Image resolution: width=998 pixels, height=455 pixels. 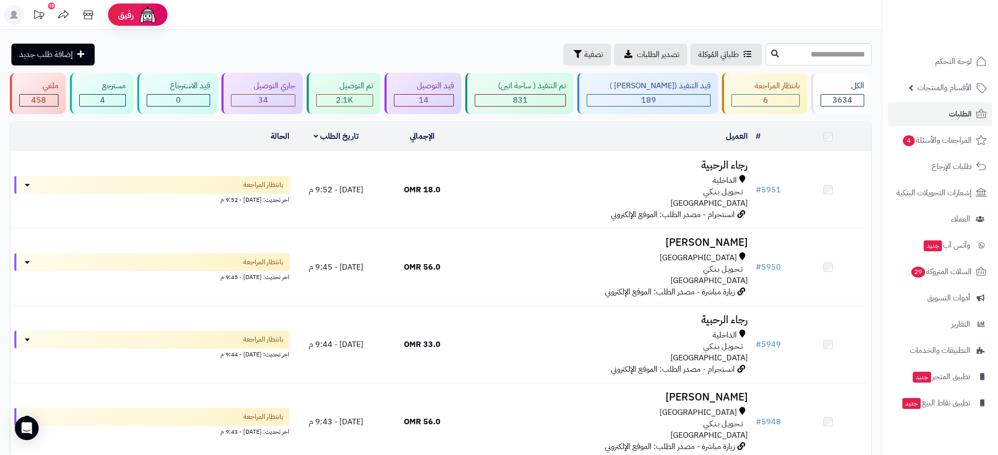 What do you see at coordinates (27, 428) in the screenshot?
I see `div: Open Intercom Messenger` at bounding box center [27, 428].